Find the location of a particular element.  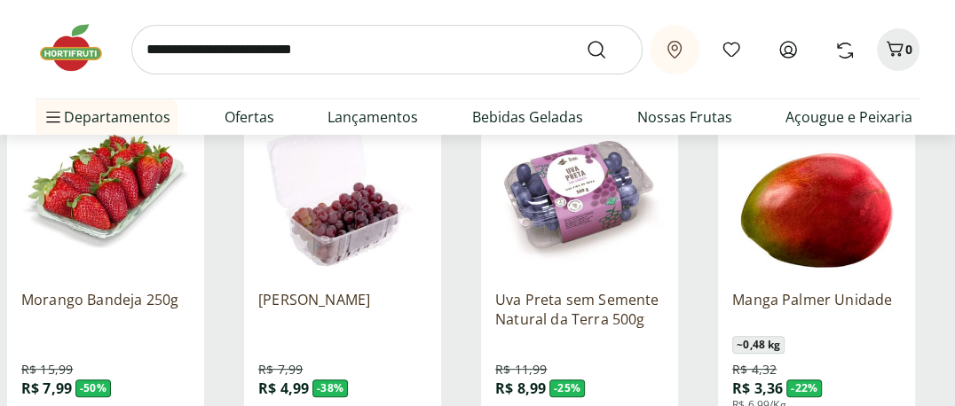

button: Menu is located at coordinates (53, 117).